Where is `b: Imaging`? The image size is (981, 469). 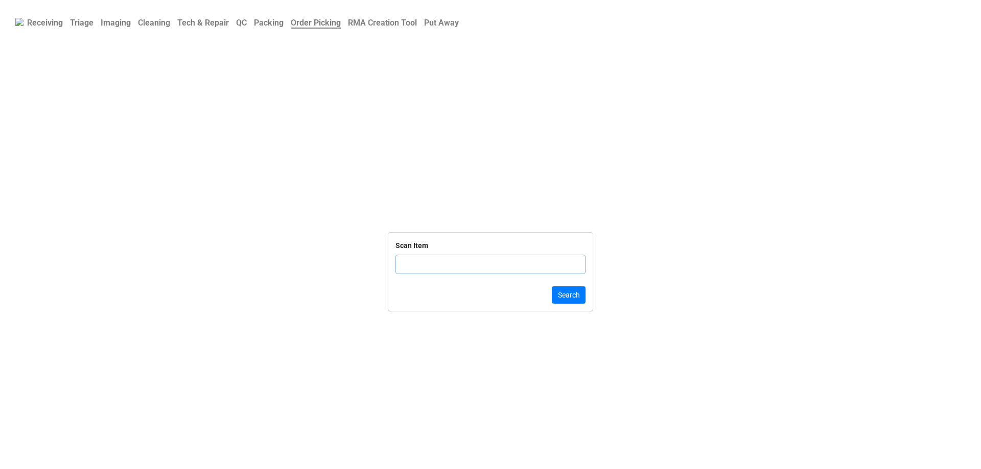 b: Imaging is located at coordinates (115, 22).